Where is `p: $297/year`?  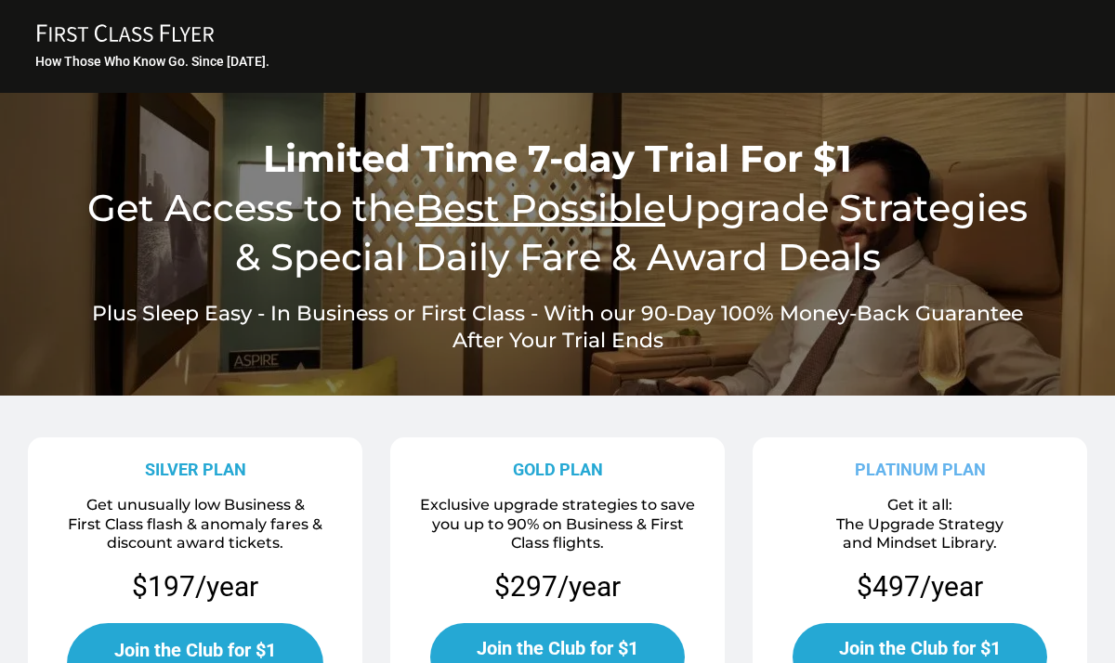 p: $297/year is located at coordinates (557, 586).